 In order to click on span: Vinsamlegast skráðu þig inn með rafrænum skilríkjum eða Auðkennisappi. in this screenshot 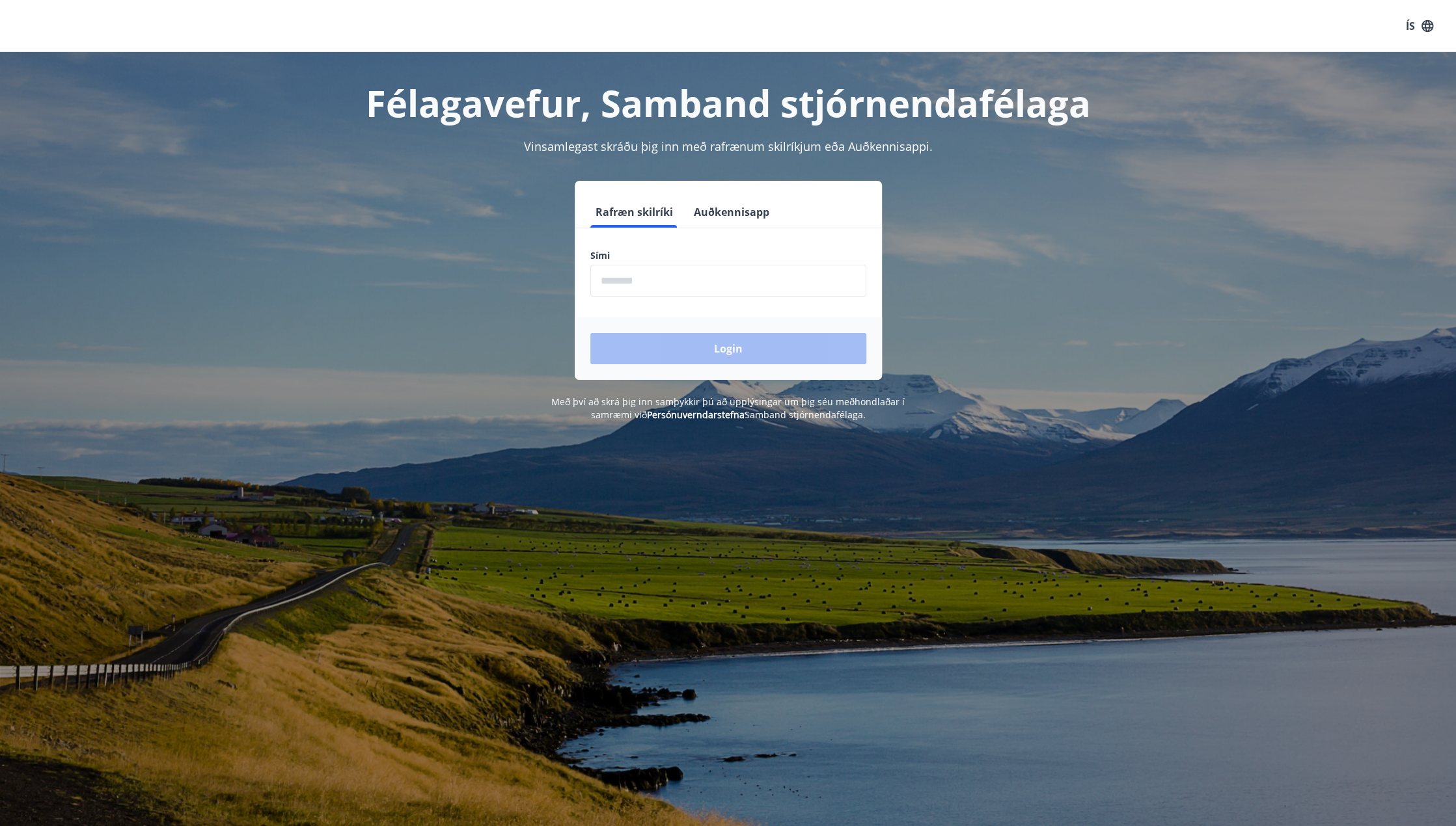, I will do `click(728, 146)`.